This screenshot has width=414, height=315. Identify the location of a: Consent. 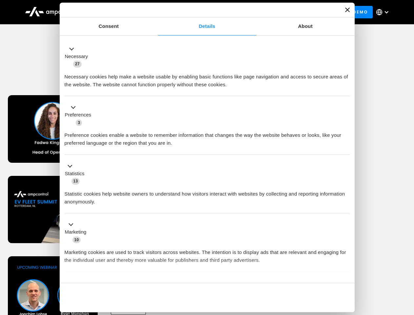
(109, 26).